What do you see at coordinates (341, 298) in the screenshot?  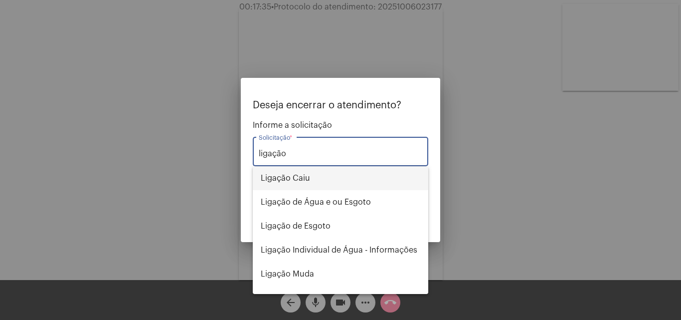 I see `span: Religação (informações sobre)` at bounding box center [341, 298].